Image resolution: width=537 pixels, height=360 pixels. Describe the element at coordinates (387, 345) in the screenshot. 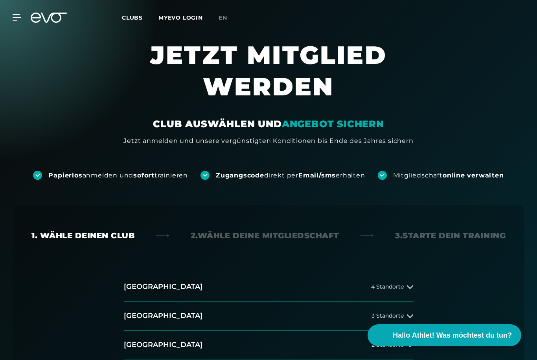

I see `span: 2 Standorte` at that location.